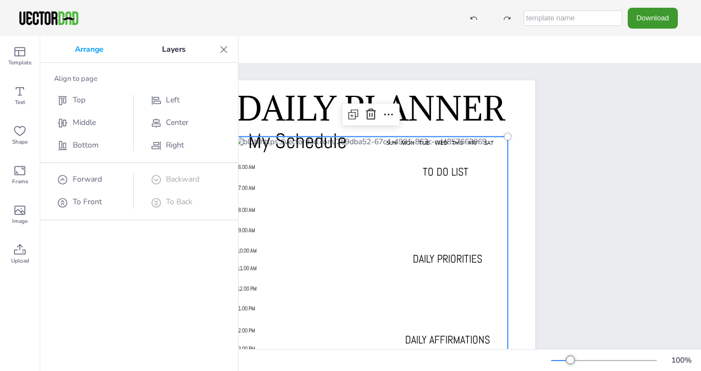  Describe the element at coordinates (246, 188) in the screenshot. I see `span: 7.00 AM` at that location.